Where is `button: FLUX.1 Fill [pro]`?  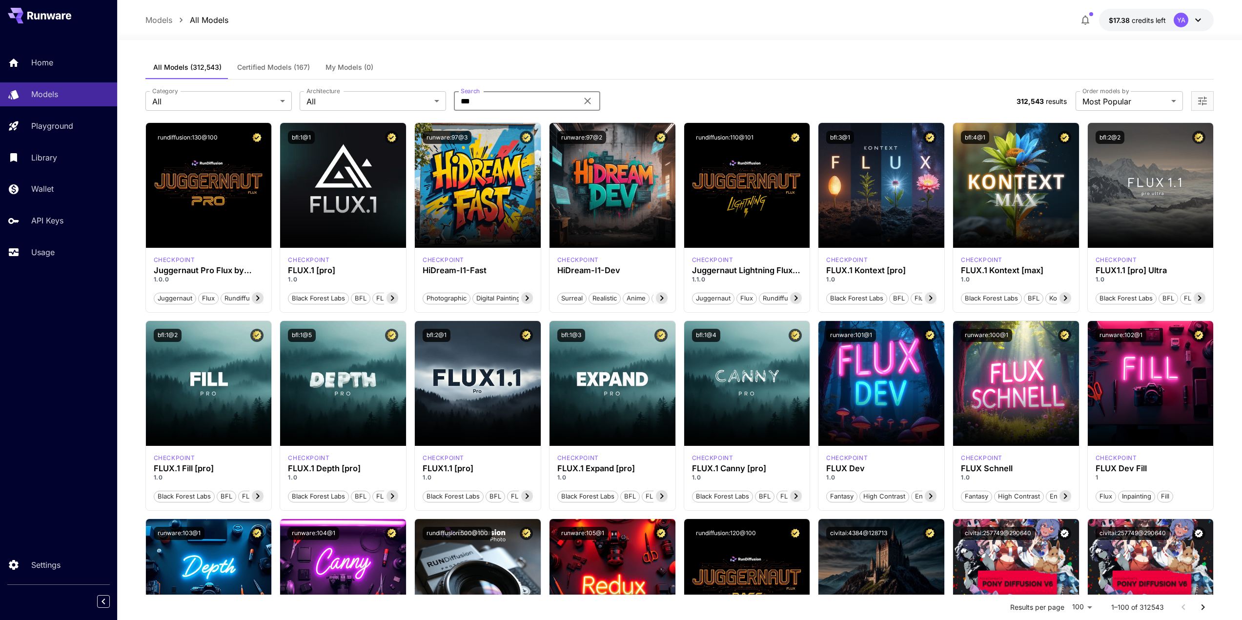 button: FLUX.1 Fill [pro] is located at coordinates (266, 496).